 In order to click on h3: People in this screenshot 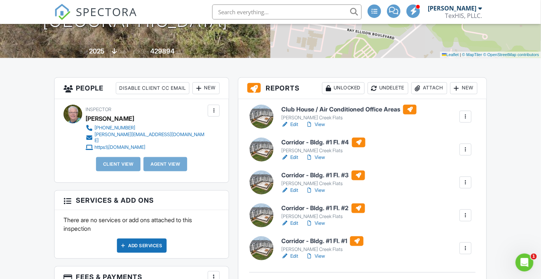, I will do `click(142, 88)`.